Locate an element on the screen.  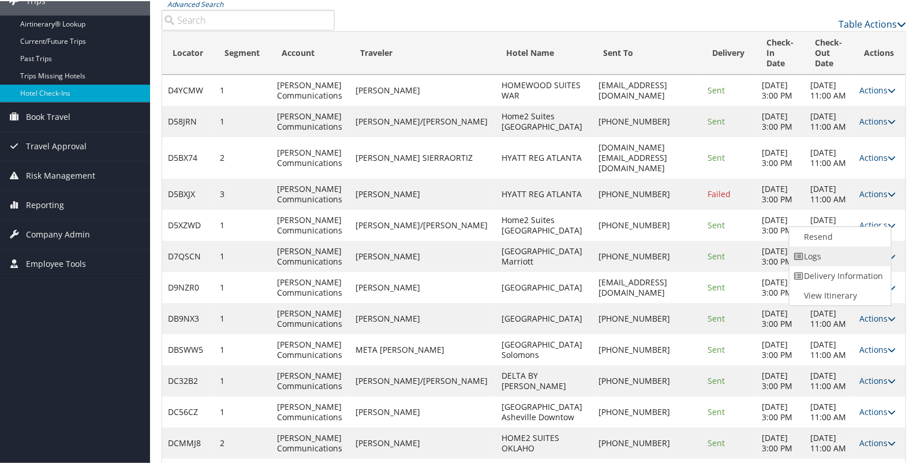
td: DCMMJ8 is located at coordinates (188, 443).